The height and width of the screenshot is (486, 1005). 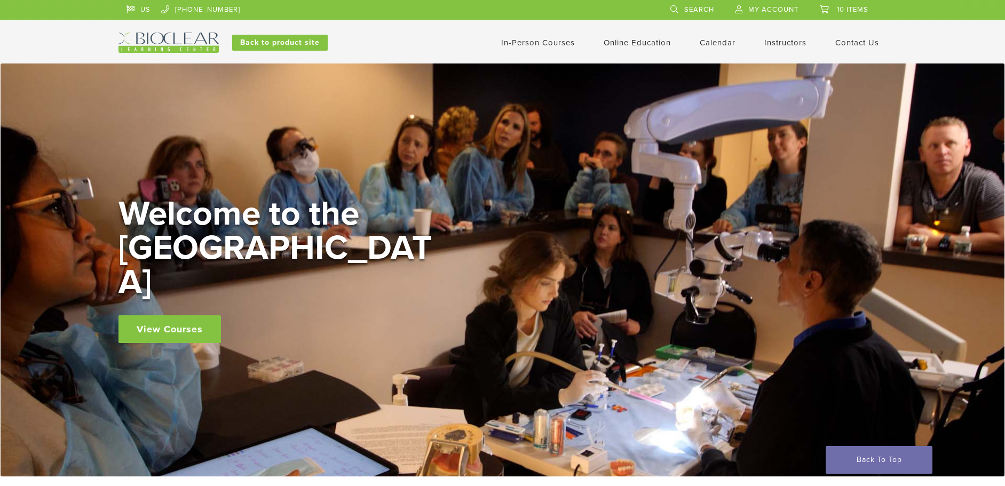 I want to click on a: Back to product site, so click(x=280, y=43).